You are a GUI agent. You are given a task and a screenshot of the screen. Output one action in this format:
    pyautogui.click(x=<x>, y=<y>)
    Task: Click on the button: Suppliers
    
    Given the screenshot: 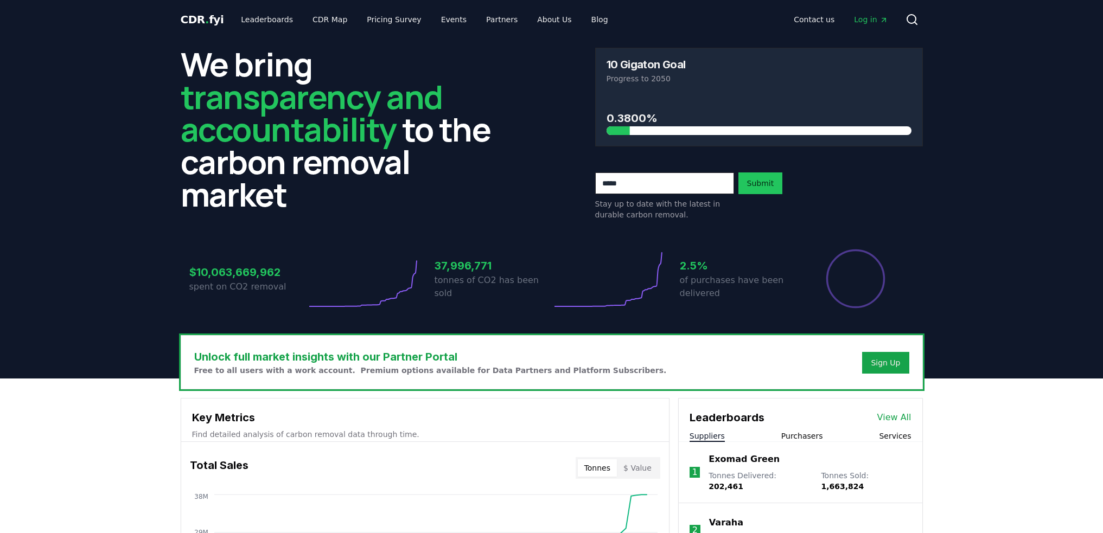 What is the action you would take?
    pyautogui.click(x=707, y=436)
    